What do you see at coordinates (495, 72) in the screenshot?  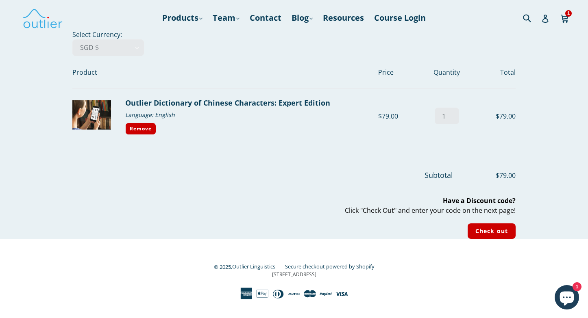 I see `th: Total` at bounding box center [495, 72].